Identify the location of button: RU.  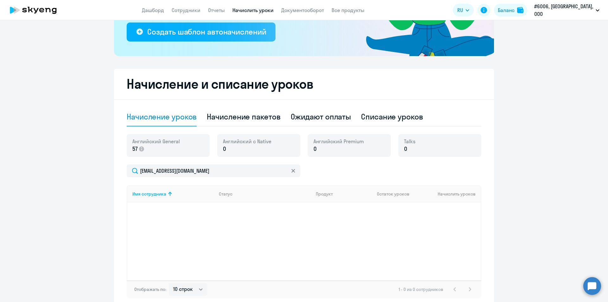
(463, 10).